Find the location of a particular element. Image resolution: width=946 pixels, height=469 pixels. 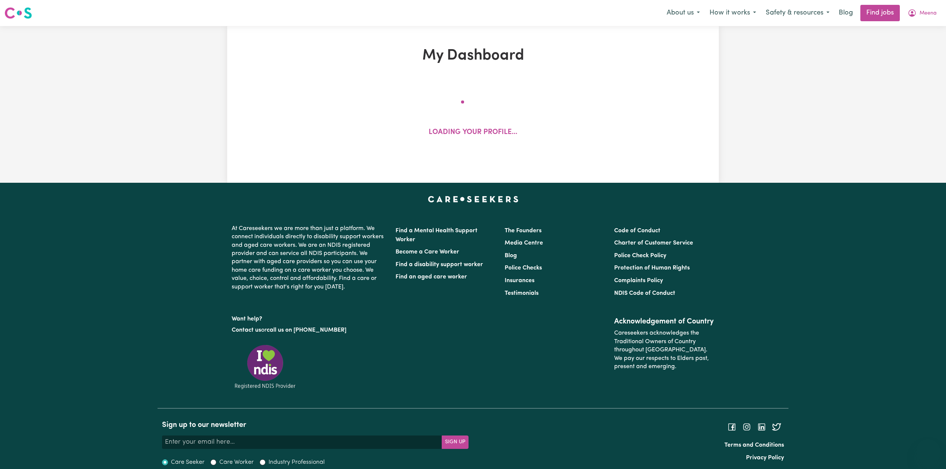

a: Protection of Human Rights is located at coordinates (651, 268).